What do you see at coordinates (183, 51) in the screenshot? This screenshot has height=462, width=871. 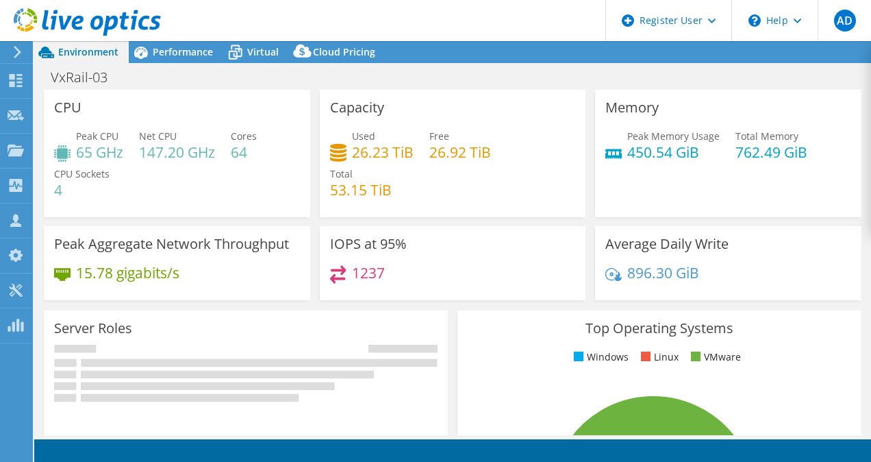 I see `span: Performance` at bounding box center [183, 51].